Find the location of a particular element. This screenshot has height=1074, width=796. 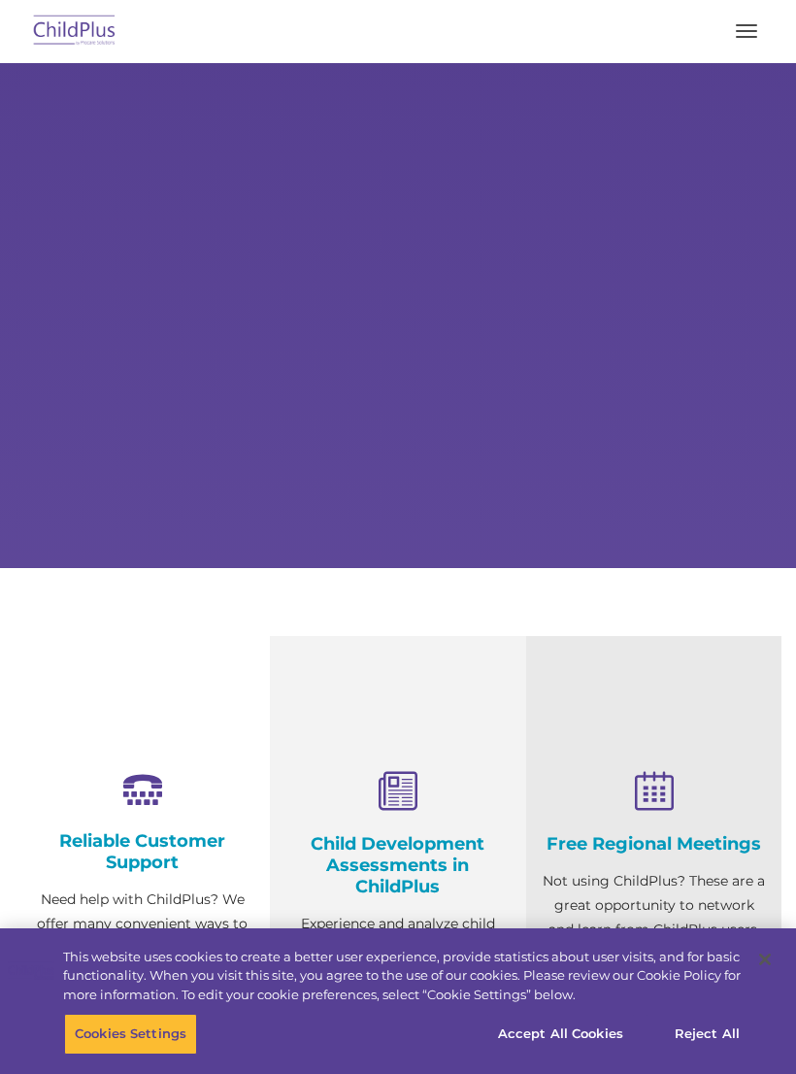

h4: Child Development Assessments in ChildPlus is located at coordinates (397, 865).